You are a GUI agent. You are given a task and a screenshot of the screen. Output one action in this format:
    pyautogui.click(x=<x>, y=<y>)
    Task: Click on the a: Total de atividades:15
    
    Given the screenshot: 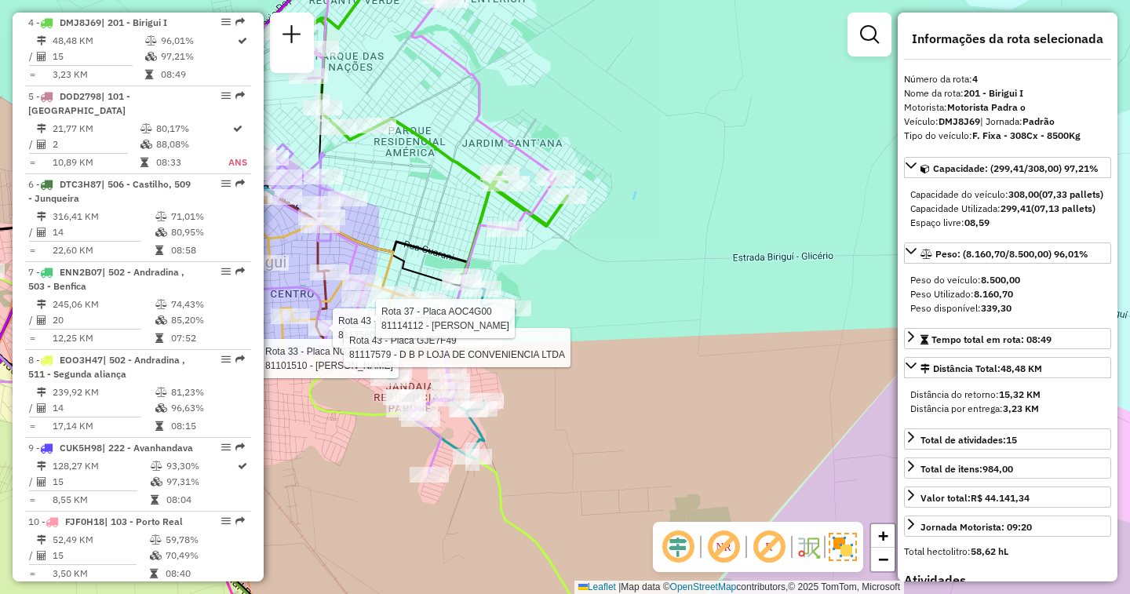 What is the action you would take?
    pyautogui.click(x=1008, y=439)
    